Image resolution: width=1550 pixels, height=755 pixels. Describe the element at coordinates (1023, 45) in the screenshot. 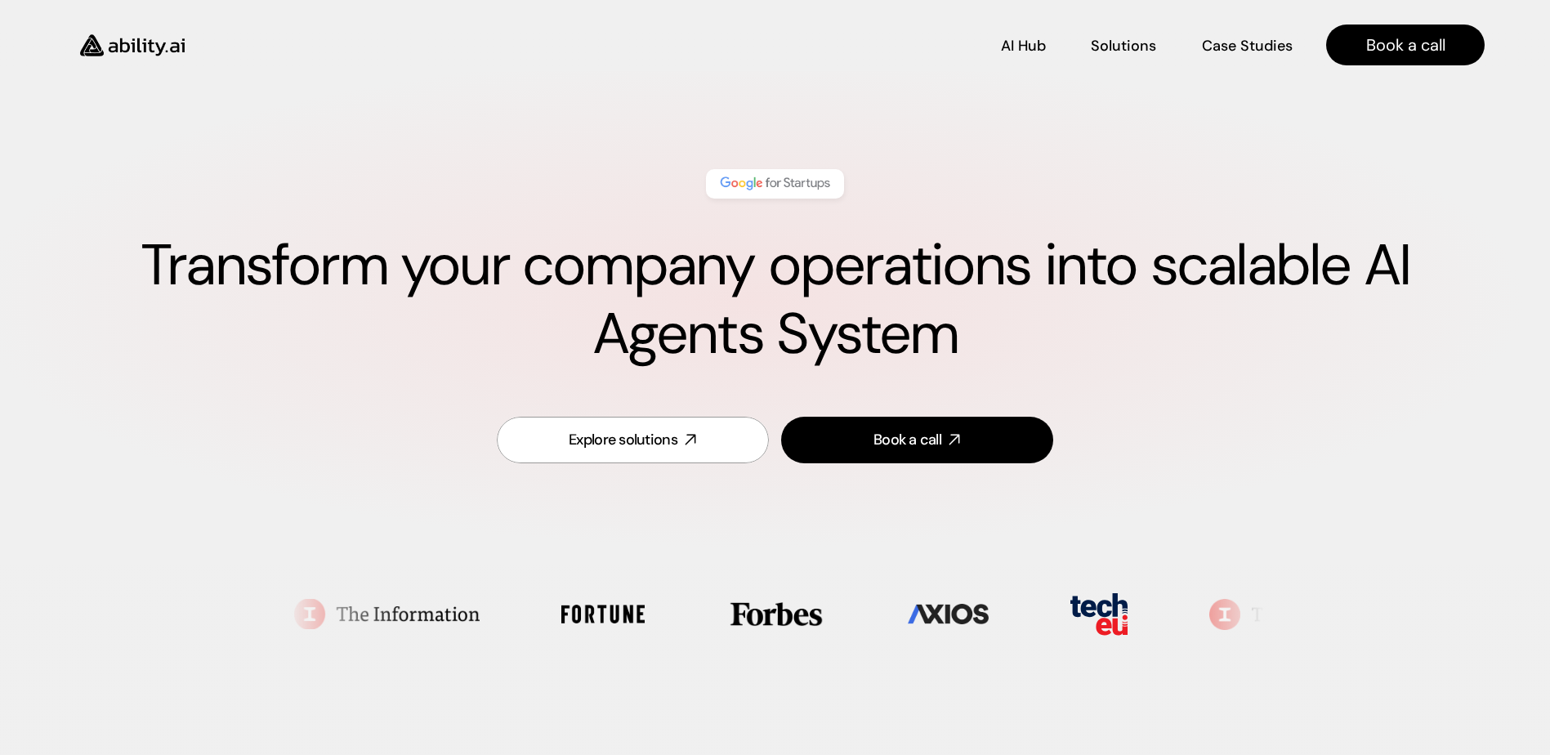

I see `a: AI Hub` at that location.